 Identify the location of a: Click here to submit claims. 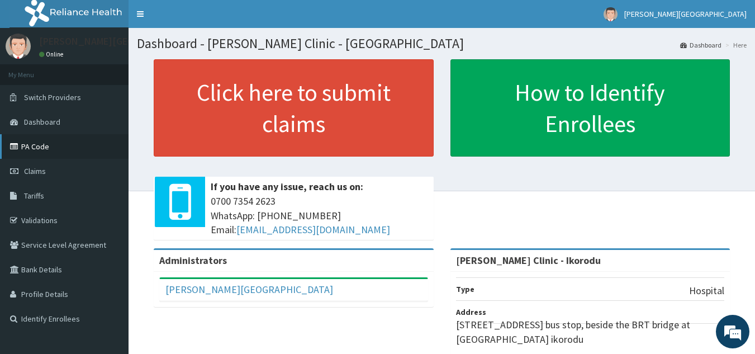
(293, 108).